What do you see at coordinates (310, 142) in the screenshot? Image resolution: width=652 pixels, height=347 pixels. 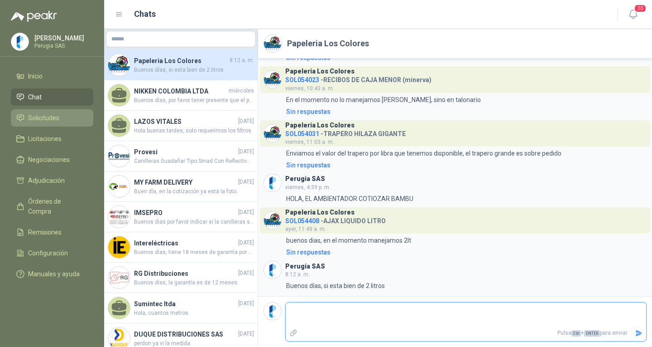 I see `span: viernes, 11:03 a. m.` at bounding box center [310, 142].